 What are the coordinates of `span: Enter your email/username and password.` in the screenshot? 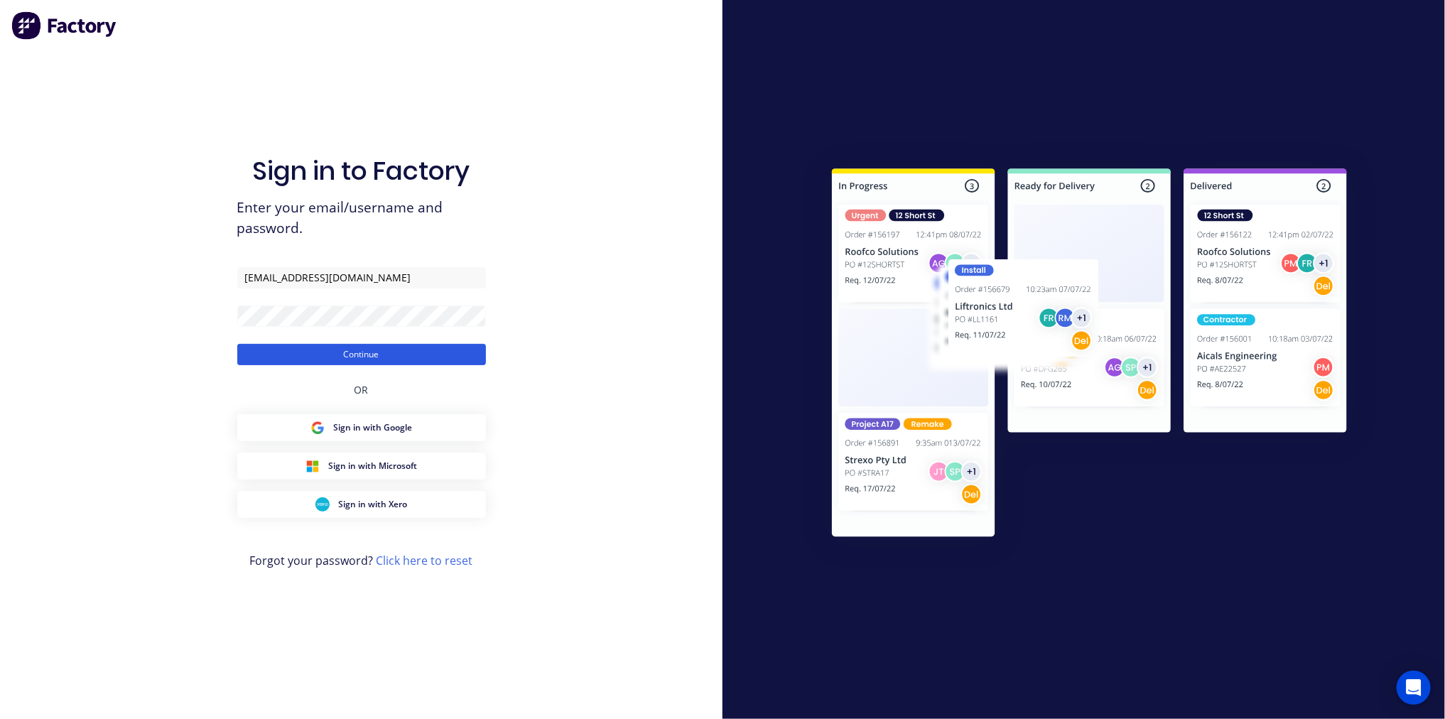 It's located at (362, 218).